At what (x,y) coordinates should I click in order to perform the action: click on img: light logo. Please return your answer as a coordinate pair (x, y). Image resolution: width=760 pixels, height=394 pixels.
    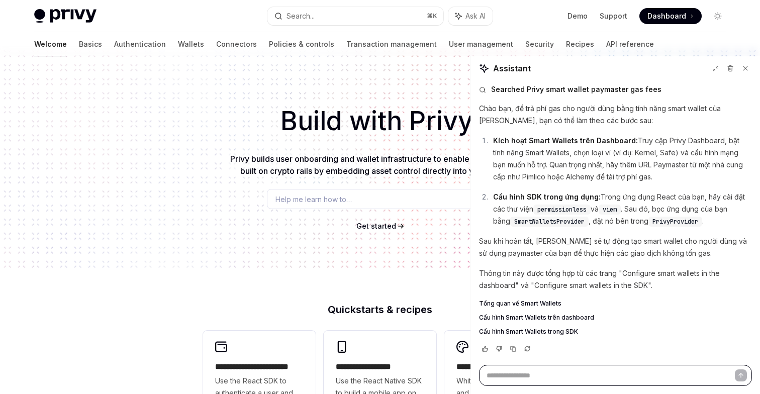
    Looking at the image, I should click on (65, 16).